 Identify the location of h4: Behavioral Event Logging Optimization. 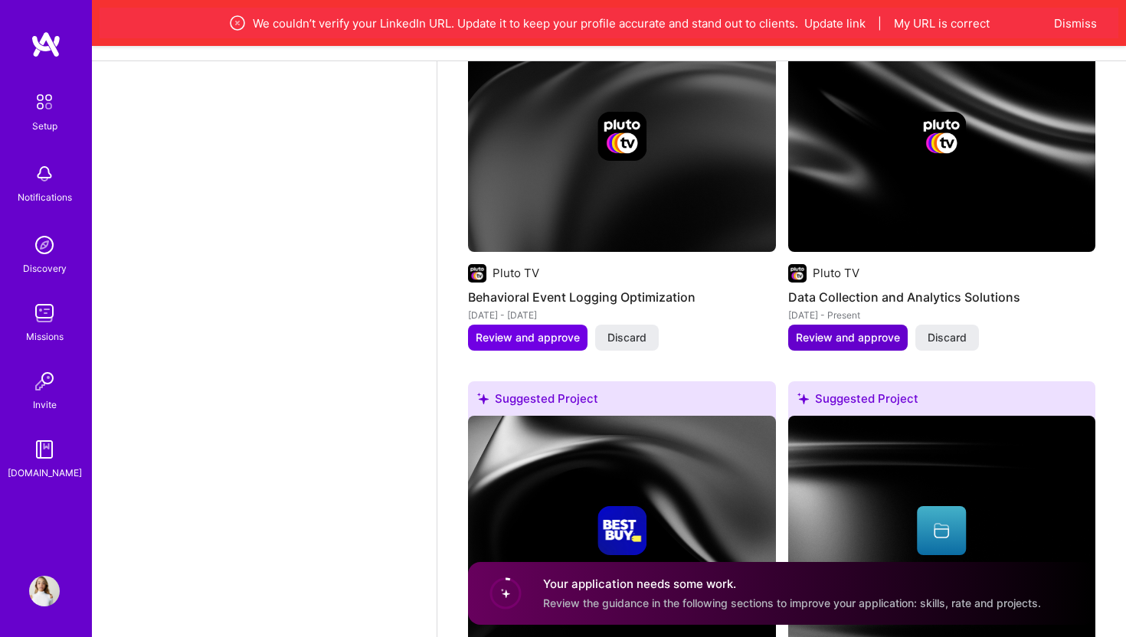
(622, 297).